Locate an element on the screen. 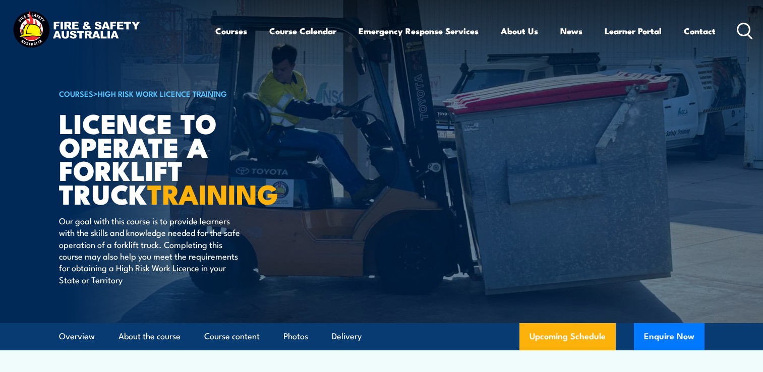 This screenshot has width=763, height=372. a: Courses is located at coordinates (231, 31).